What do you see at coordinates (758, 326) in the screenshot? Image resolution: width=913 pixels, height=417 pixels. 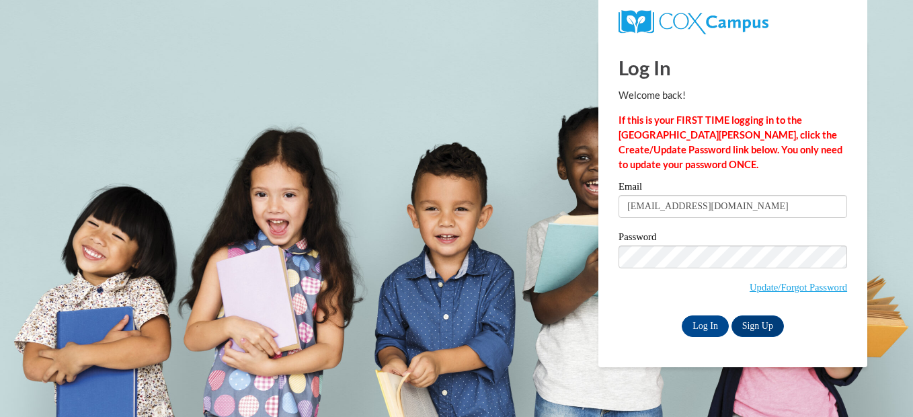 I see `a: Sign Up` at bounding box center [758, 326].